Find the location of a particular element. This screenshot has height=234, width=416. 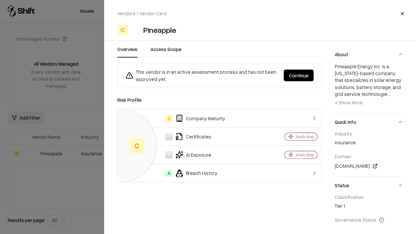

div: Company Maturity is located at coordinates (192, 118).